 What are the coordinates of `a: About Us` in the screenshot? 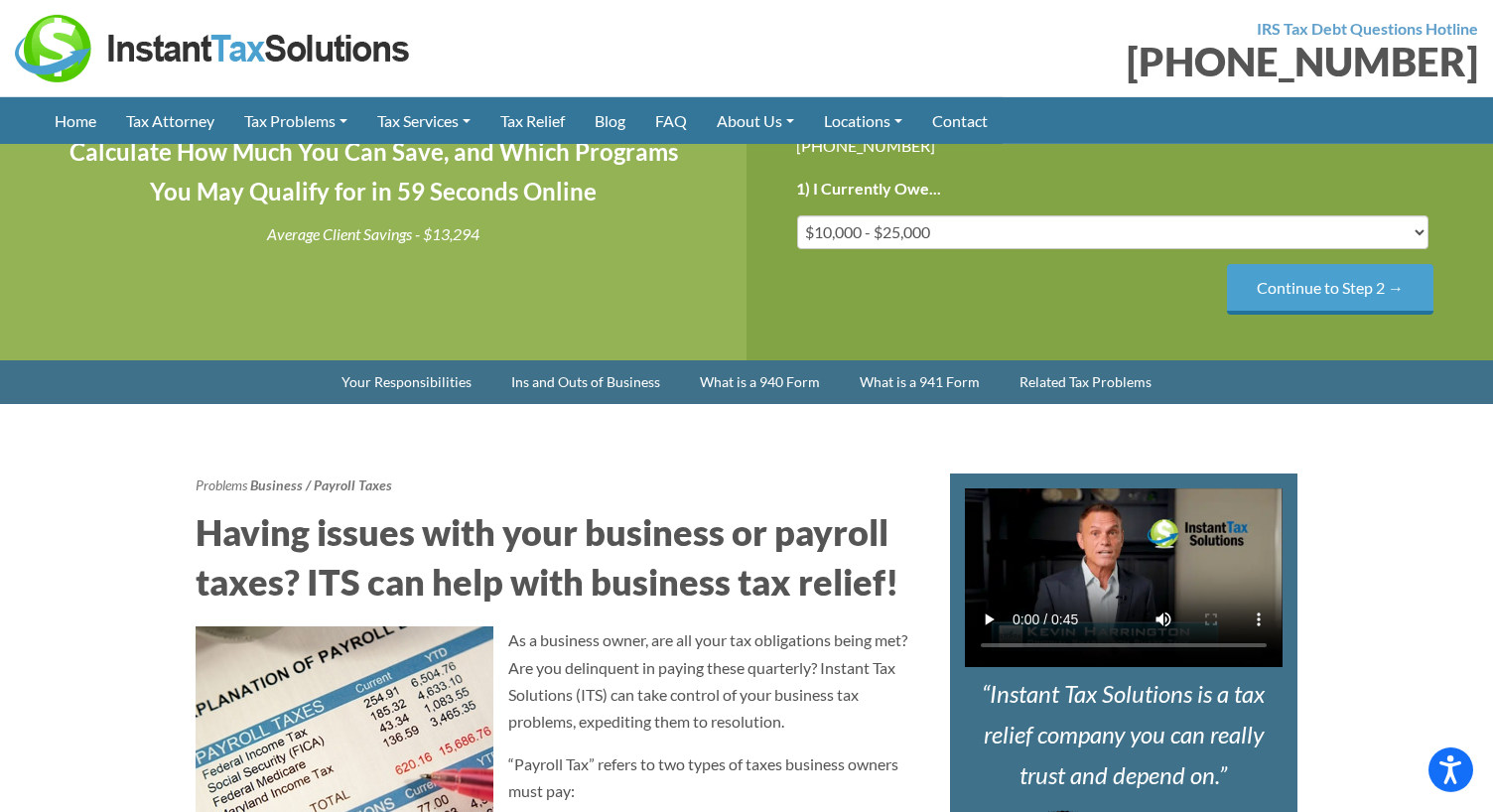 It's located at (755, 120).